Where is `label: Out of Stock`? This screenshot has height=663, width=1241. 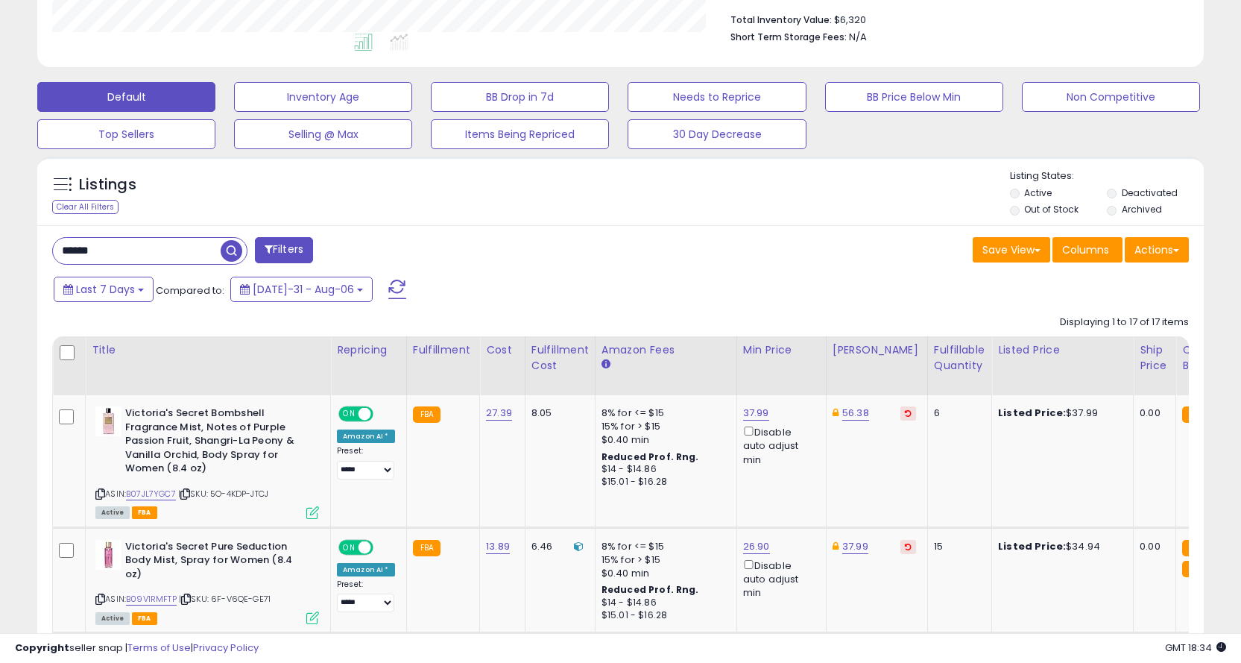 label: Out of Stock is located at coordinates (1051, 209).